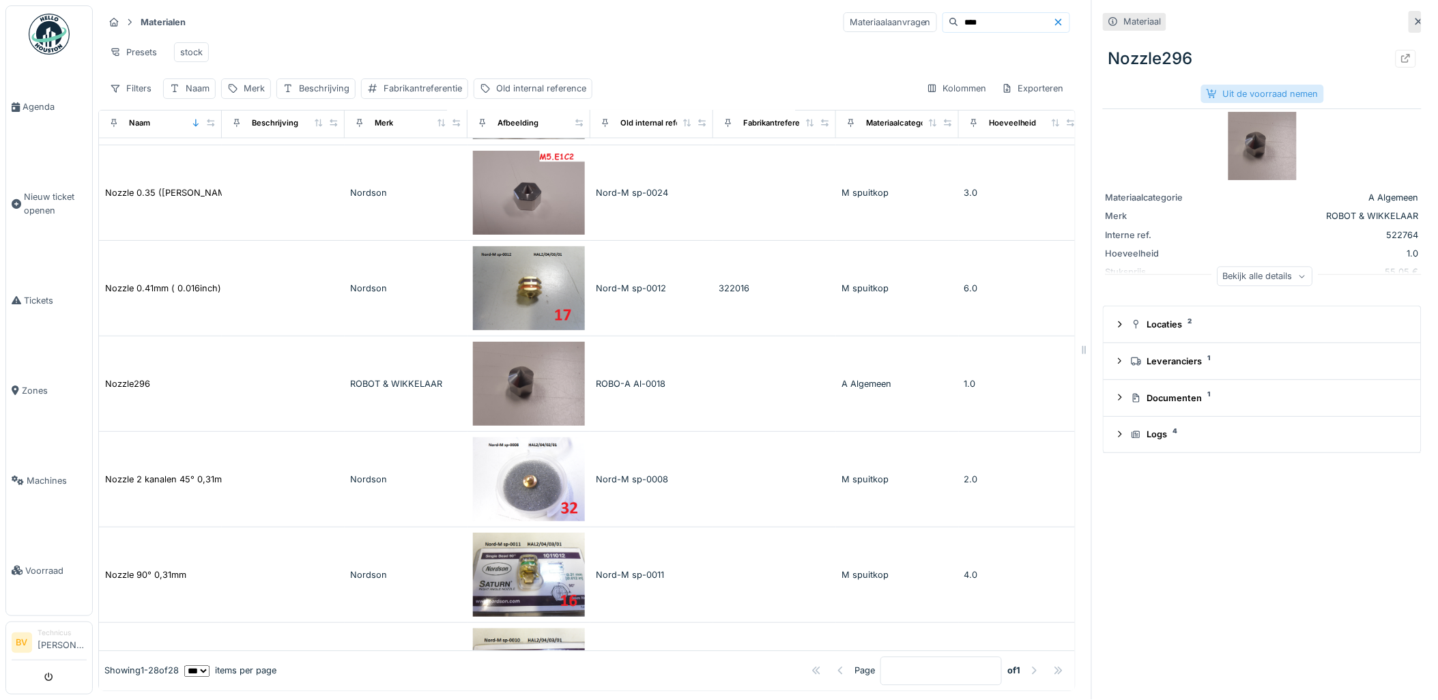 Image resolution: width=1438 pixels, height=700 pixels. I want to click on div: Kolommen, so click(957, 88).